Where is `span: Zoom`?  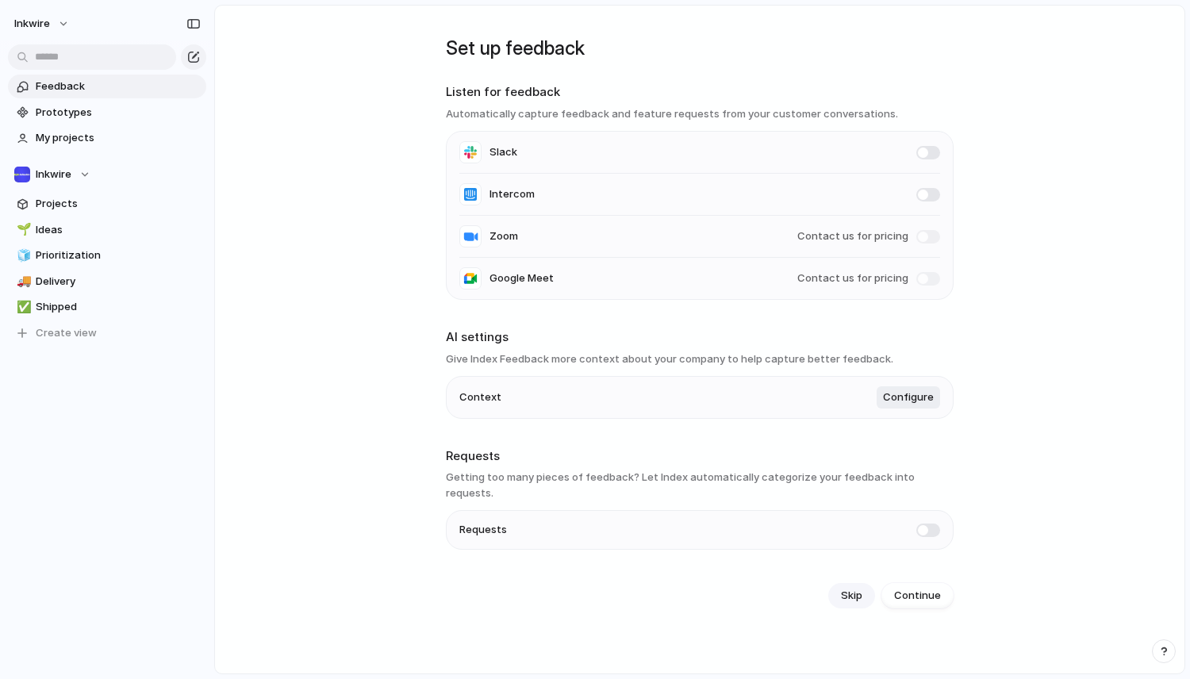 span: Zoom is located at coordinates (504, 236).